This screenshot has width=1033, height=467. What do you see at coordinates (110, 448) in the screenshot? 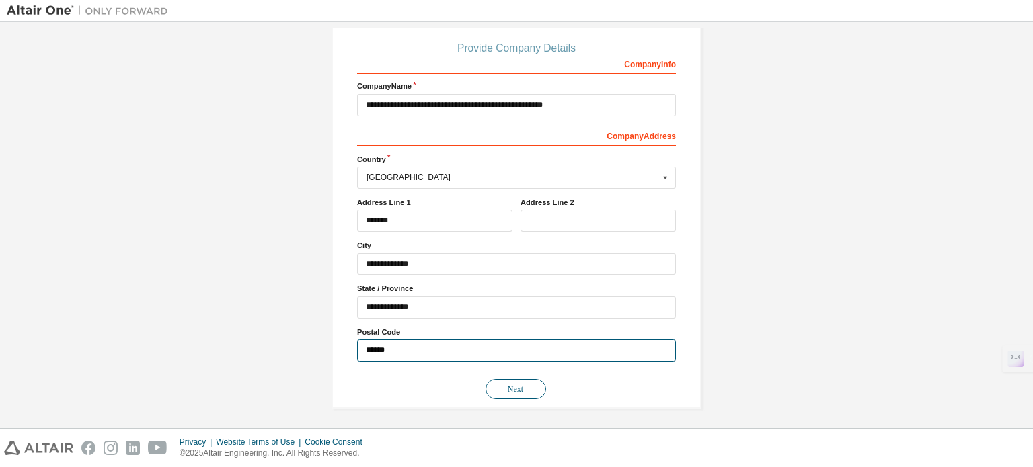
I see `img: instagram.svg` at bounding box center [110, 448].